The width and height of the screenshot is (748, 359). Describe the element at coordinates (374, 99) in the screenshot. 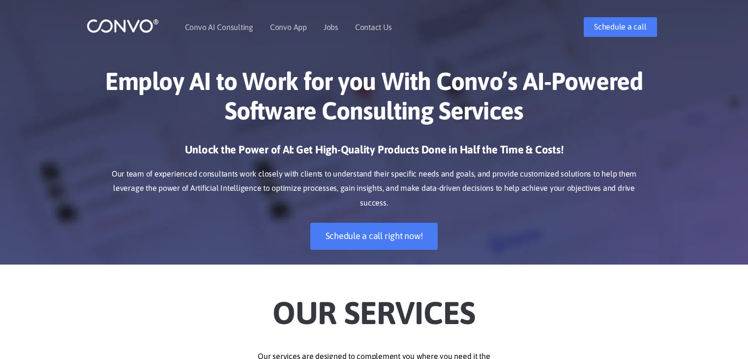

I see `h1: Employ AI to Work for you With Convo’s AI-Powered Software Consulting Services` at that location.